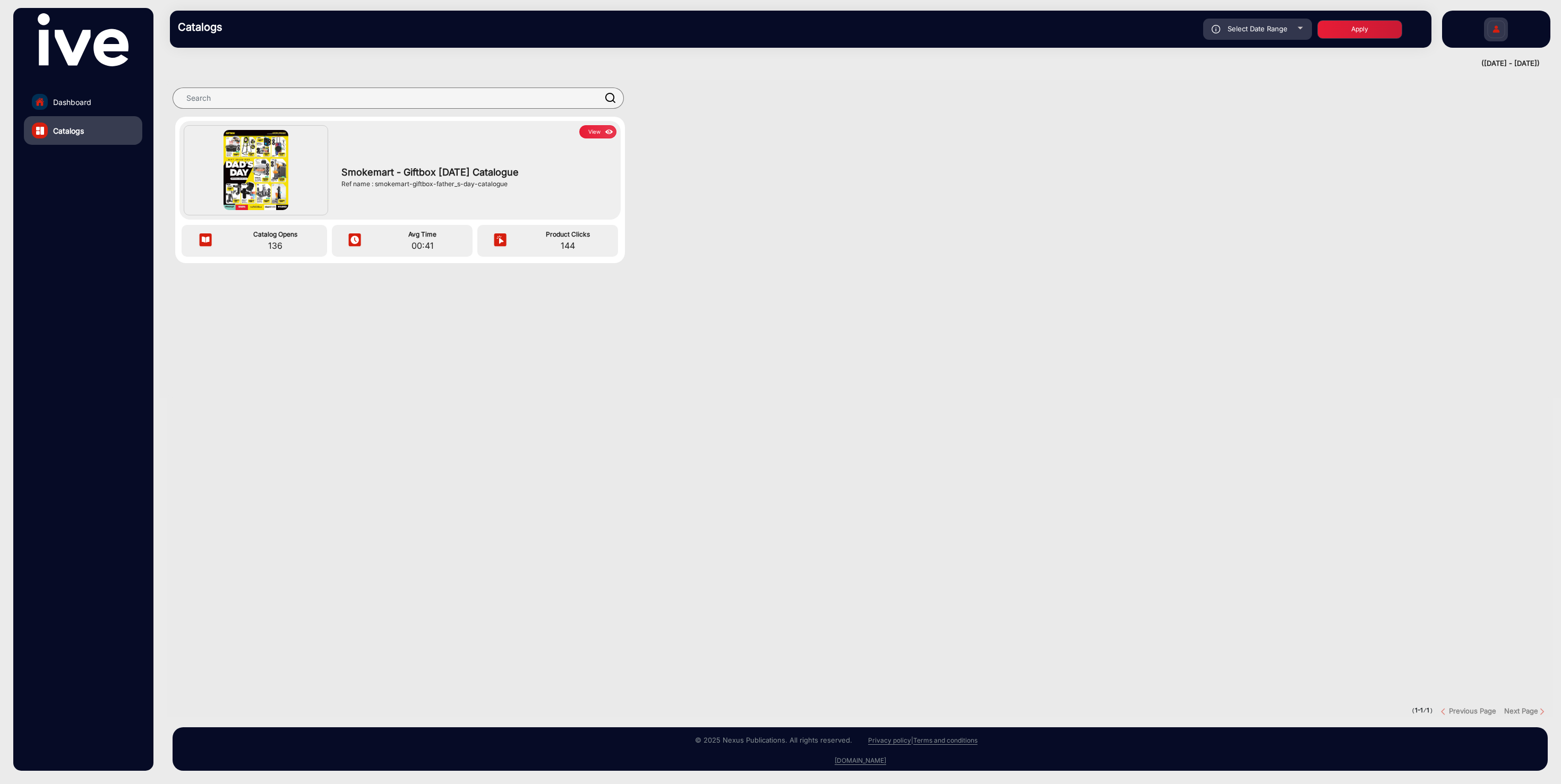  I want to click on a: Privacy policy, so click(889, 741).